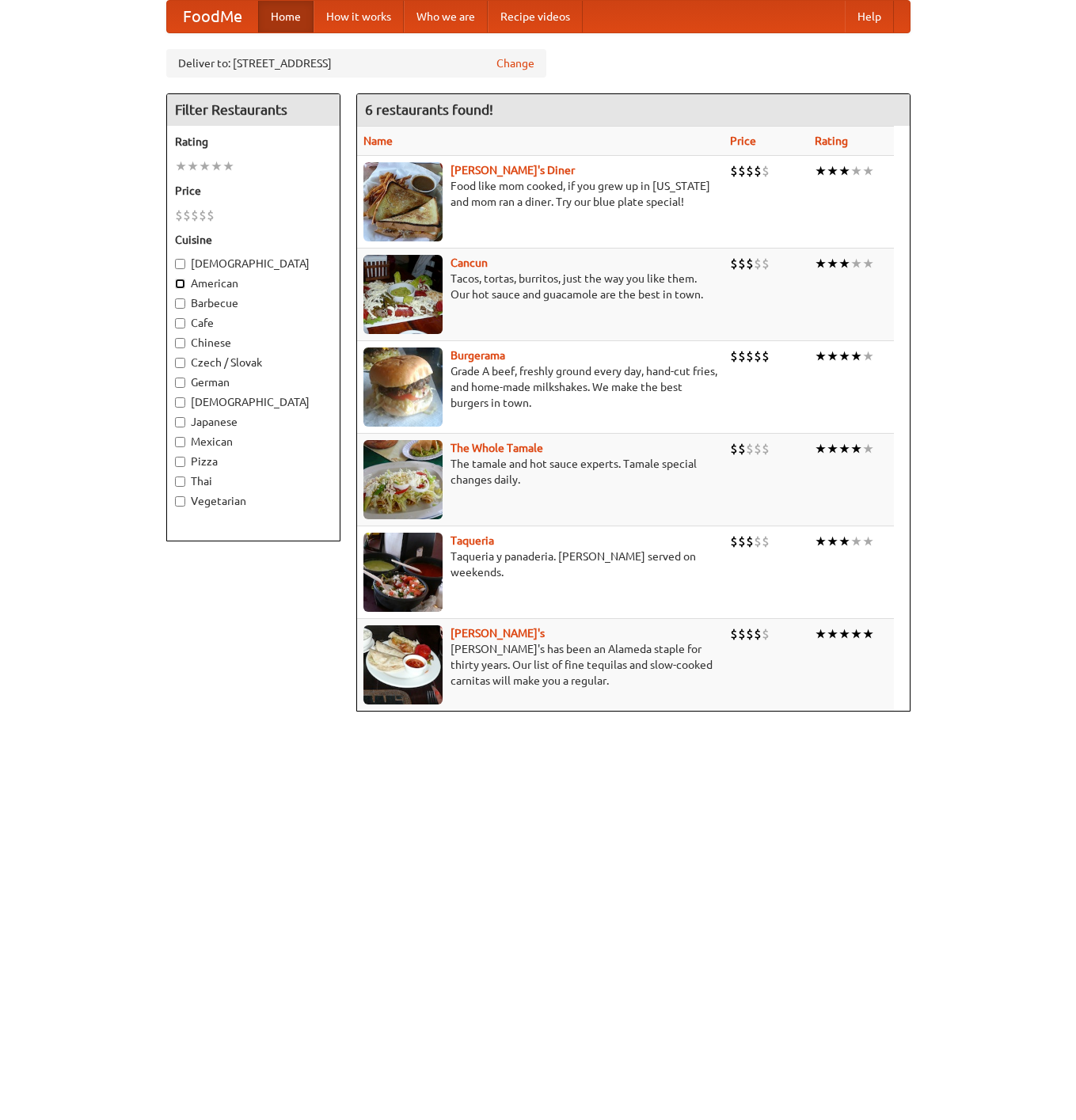 This screenshot has height=1120, width=1076. Describe the element at coordinates (180, 441) in the screenshot. I see `input: Mexican` at that location.